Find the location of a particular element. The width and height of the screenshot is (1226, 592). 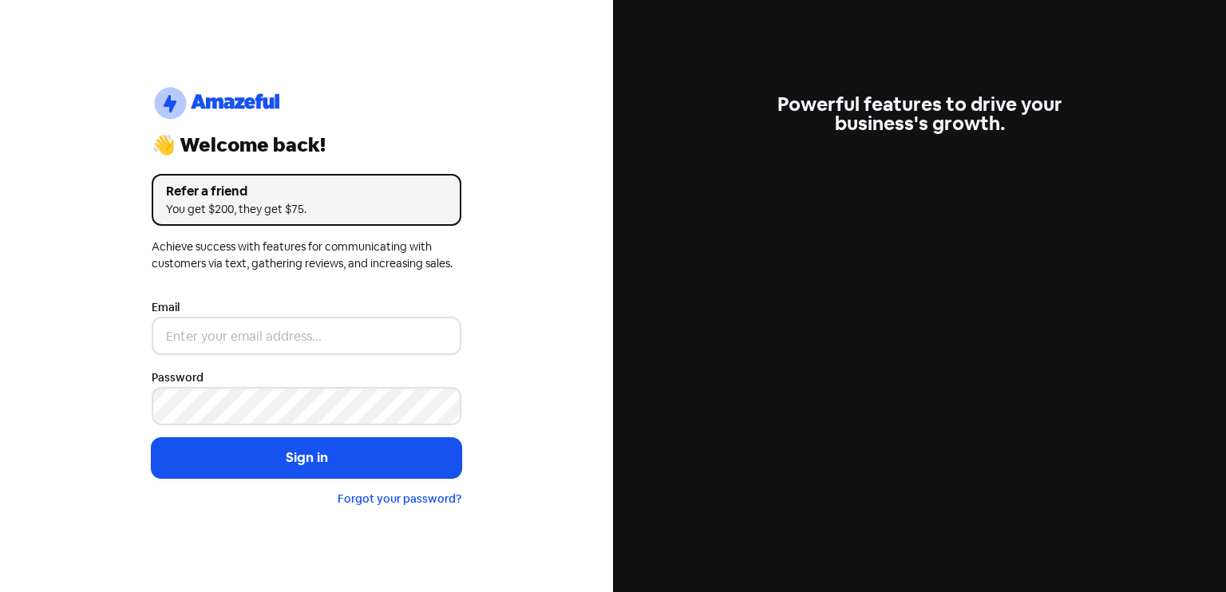

div: 👋 Welcome back! is located at coordinates (306, 145).